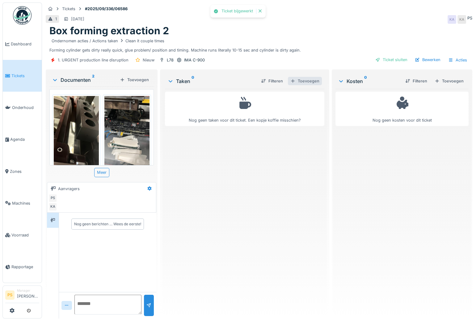  What do you see at coordinates (245, 109) in the screenshot?
I see `div: Nog geen taken voor dit ticket. Een kopje koffie misschien?` at bounding box center [245, 109].